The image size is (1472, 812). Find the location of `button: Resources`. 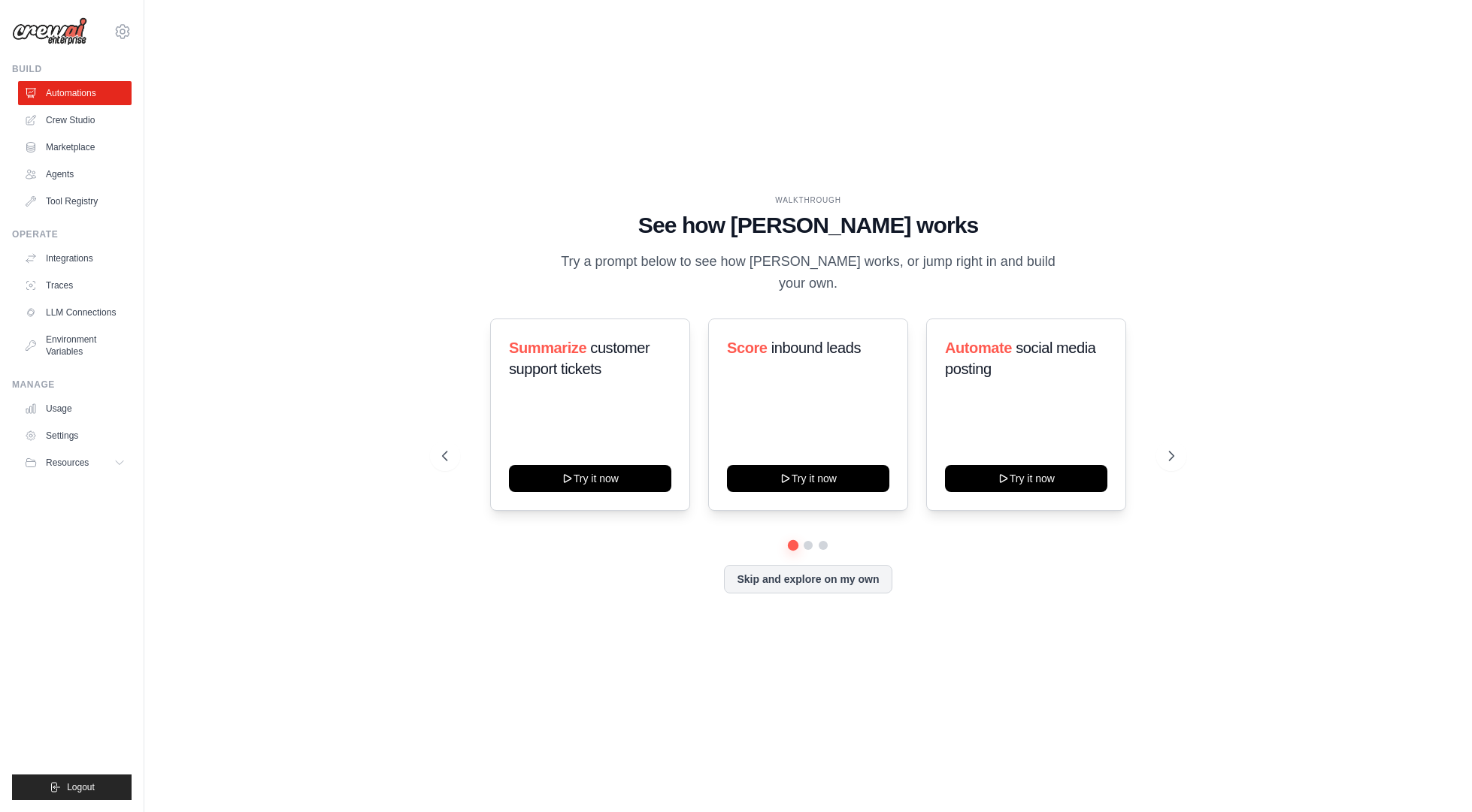

button: Resources is located at coordinates (74, 463).